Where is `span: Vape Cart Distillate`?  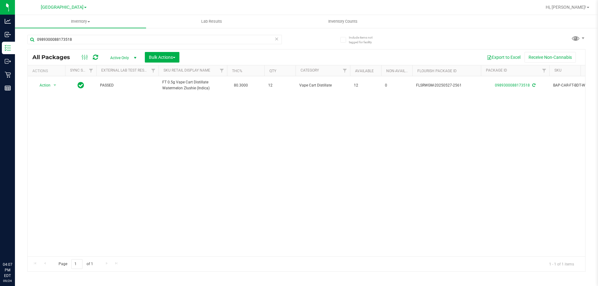
span: Vape Cart Distillate is located at coordinates (323, 85).